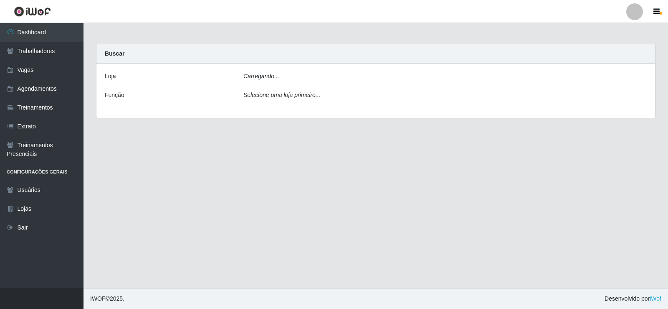  What do you see at coordinates (107, 298) in the screenshot?
I see `span: © 2025 .` at bounding box center [107, 298].